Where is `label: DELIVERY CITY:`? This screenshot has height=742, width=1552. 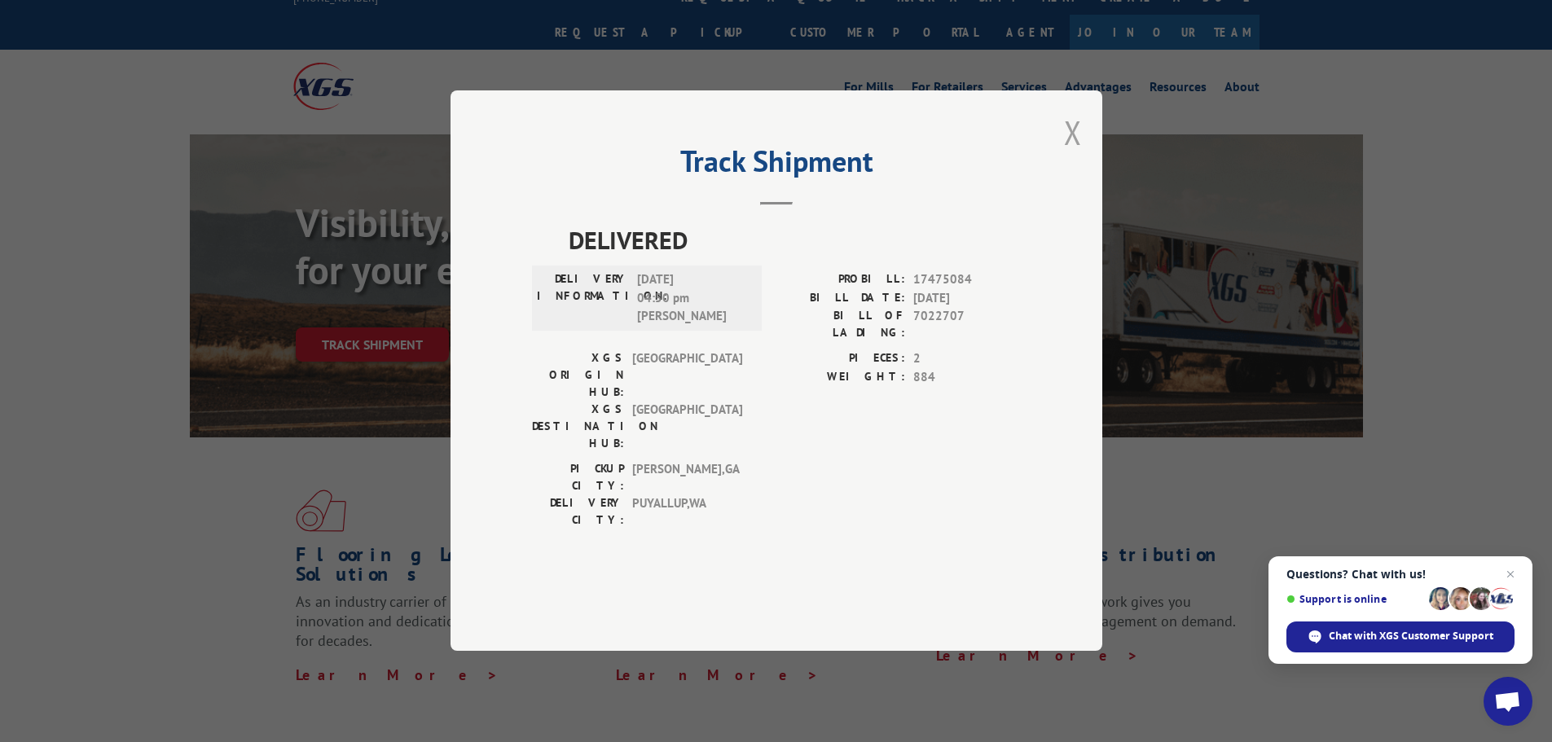
label: DELIVERY CITY: is located at coordinates (577, 512).